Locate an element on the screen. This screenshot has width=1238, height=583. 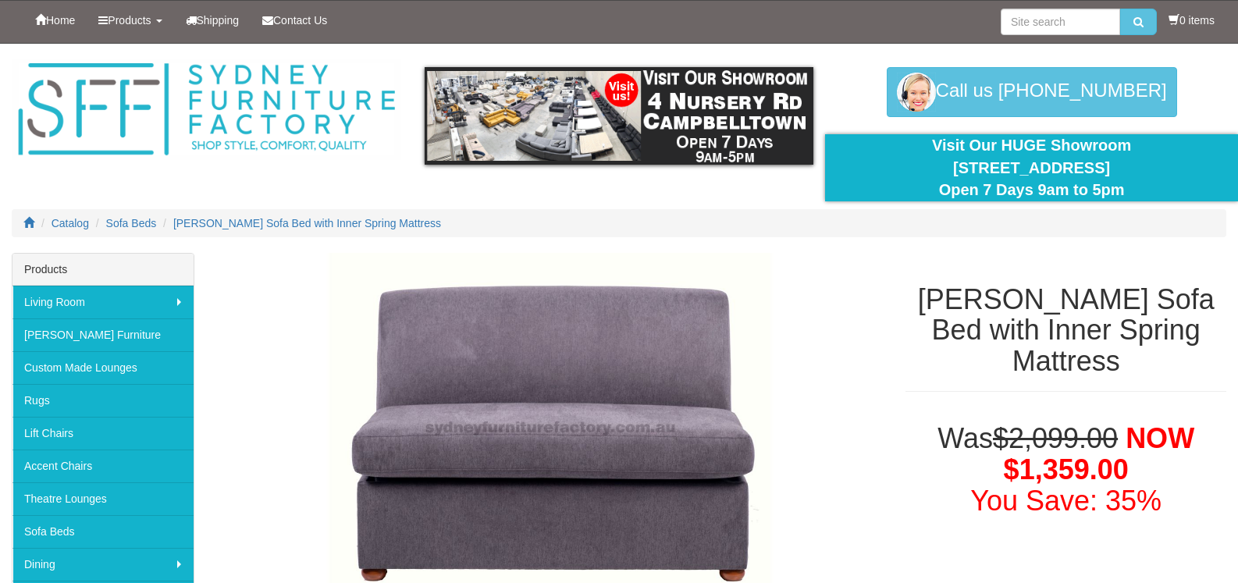
del: $2,099.00 is located at coordinates (1056, 438).